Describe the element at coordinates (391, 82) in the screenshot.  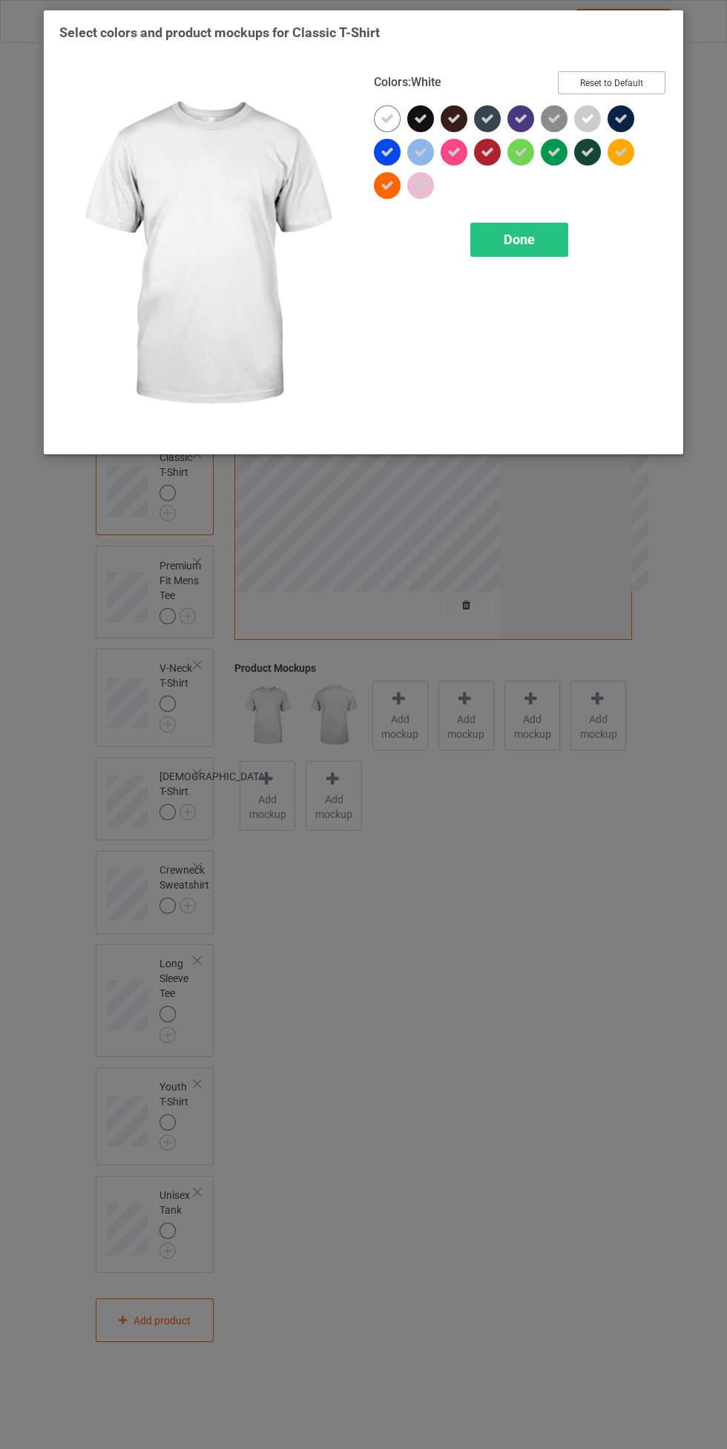
I see `span: Colors` at that location.